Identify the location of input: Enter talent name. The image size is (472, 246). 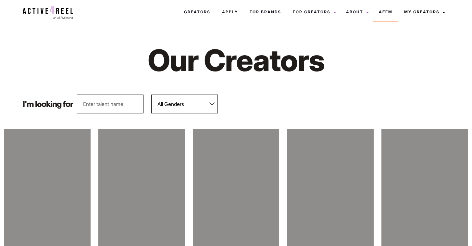
(110, 104).